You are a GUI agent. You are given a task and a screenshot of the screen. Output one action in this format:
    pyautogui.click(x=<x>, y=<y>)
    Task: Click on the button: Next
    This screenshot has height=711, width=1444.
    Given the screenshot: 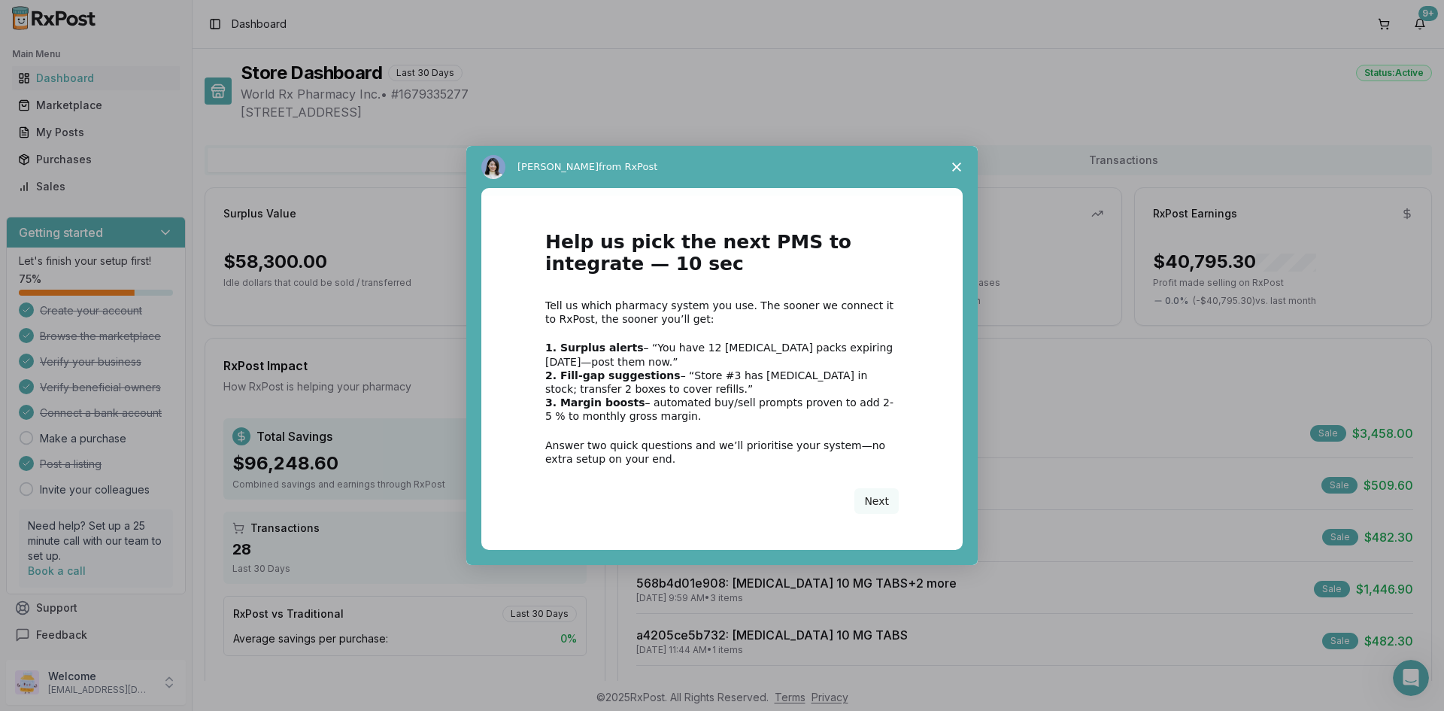 What is the action you would take?
    pyautogui.click(x=876, y=501)
    